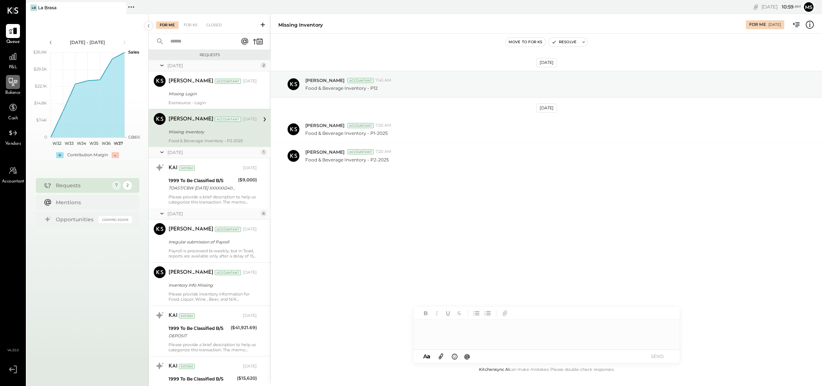 Image resolution: width=822 pixels, height=386 pixels. Describe the element at coordinates (13, 119) in the screenshot. I see `span: Cash` at that location.